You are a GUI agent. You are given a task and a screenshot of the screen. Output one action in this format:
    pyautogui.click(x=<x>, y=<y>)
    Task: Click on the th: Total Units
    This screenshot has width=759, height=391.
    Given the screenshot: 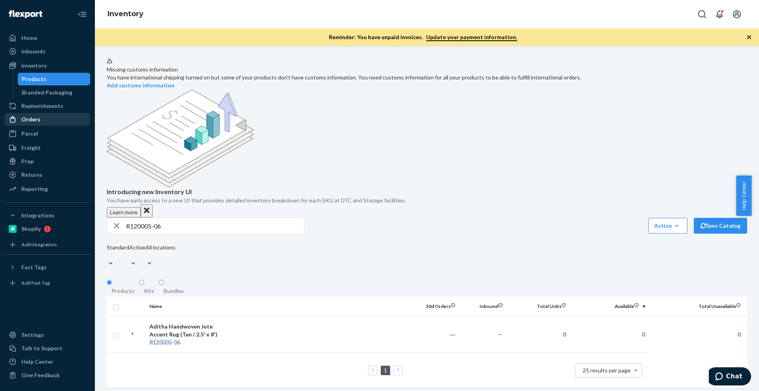 What is the action you would take?
    pyautogui.click(x=538, y=306)
    